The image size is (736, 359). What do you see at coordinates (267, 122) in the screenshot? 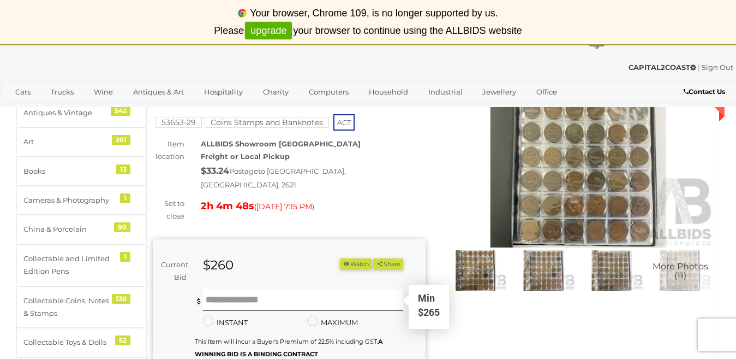
I see `mark: Coins Stamps and Banknotes` at bounding box center [267, 122].